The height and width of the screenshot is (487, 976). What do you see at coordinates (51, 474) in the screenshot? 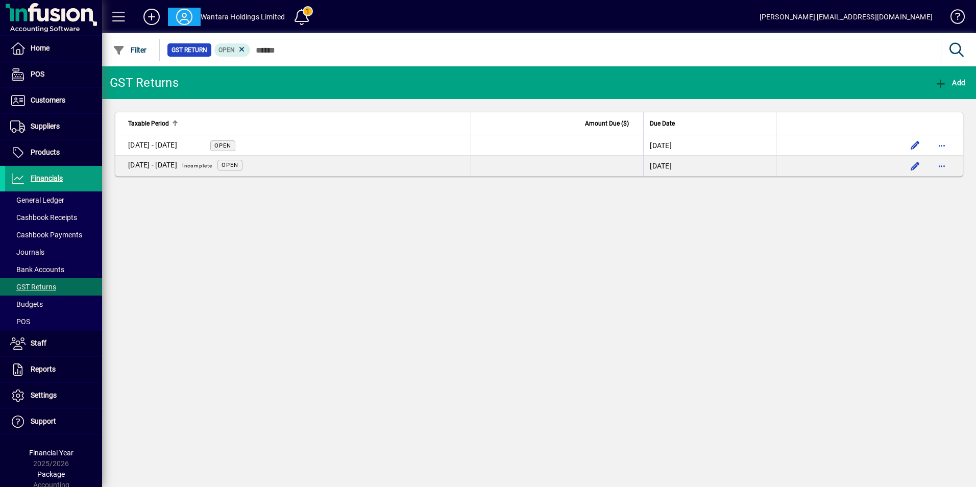
I see `span: Package` at bounding box center [51, 474].